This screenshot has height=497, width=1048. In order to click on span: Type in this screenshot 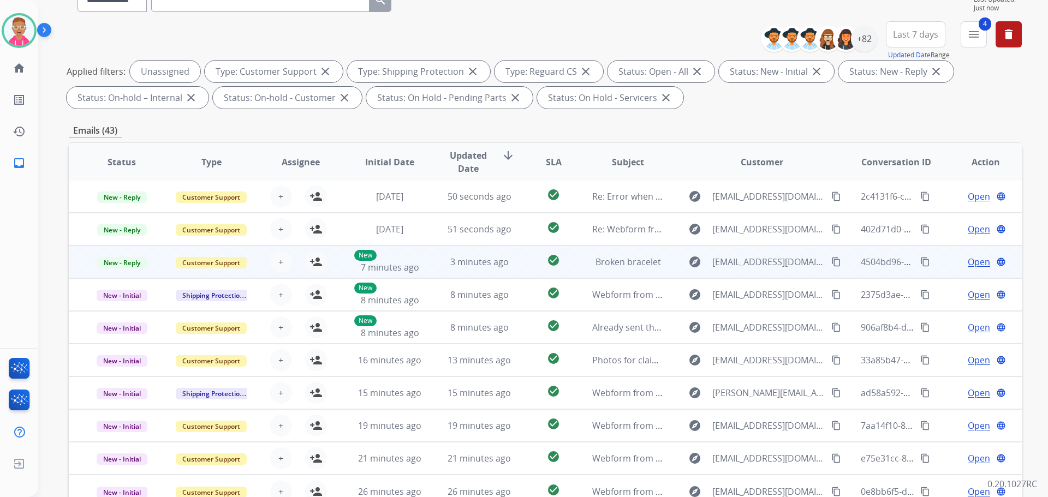, I will do `click(211, 162)`.